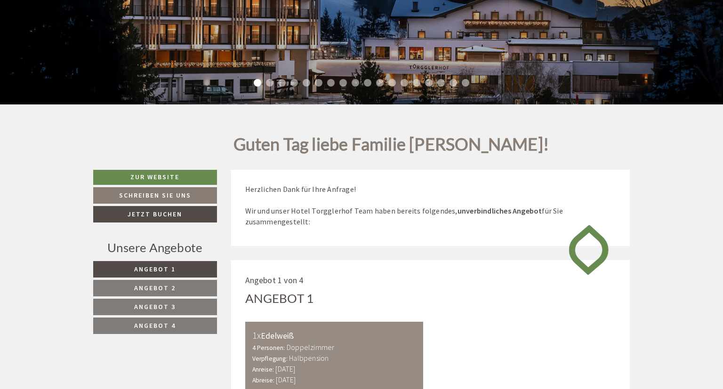 This screenshot has height=389, width=723. What do you see at coordinates (155, 269) in the screenshot?
I see `span: Angebot 1` at bounding box center [155, 269].